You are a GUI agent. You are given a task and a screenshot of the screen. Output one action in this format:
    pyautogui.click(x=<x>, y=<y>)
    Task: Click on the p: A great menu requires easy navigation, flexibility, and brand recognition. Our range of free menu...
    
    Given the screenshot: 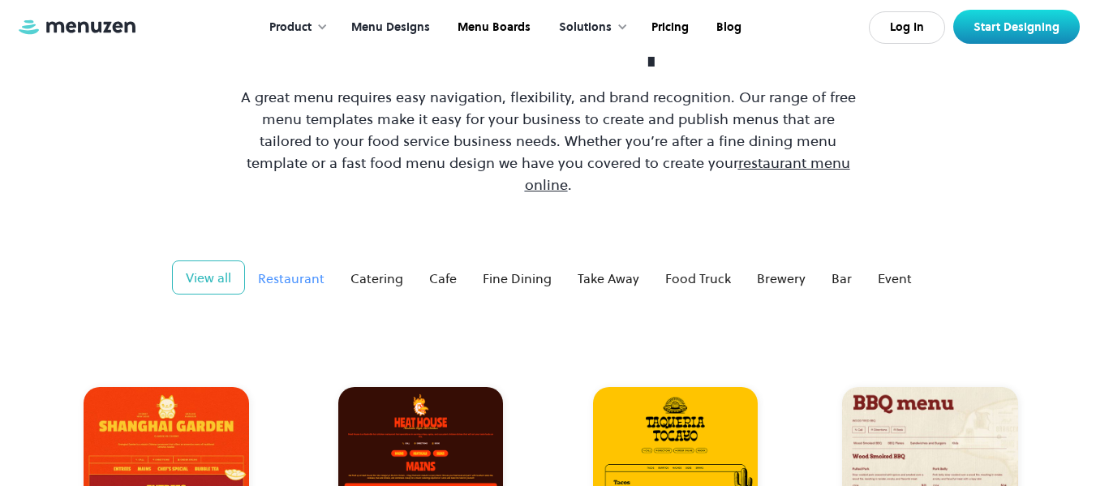 What is the action you would take?
    pyautogui.click(x=548, y=140)
    